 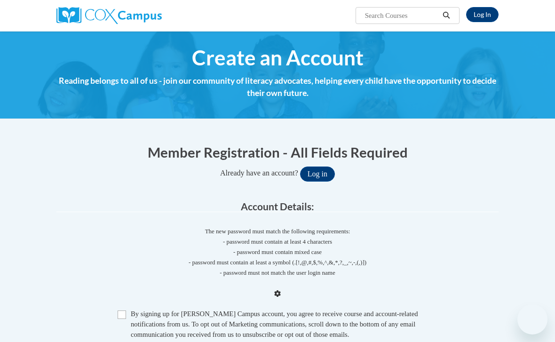 What do you see at coordinates (482, 15) in the screenshot?
I see `a: Log In` at bounding box center [482, 15].